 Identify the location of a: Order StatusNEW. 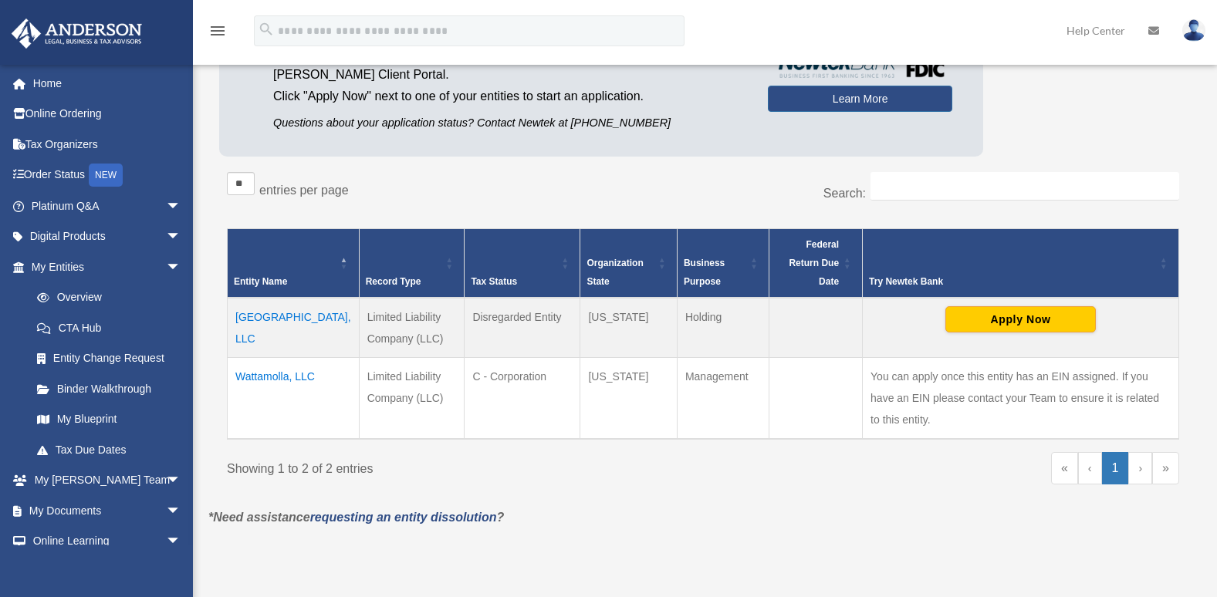
(107, 175).